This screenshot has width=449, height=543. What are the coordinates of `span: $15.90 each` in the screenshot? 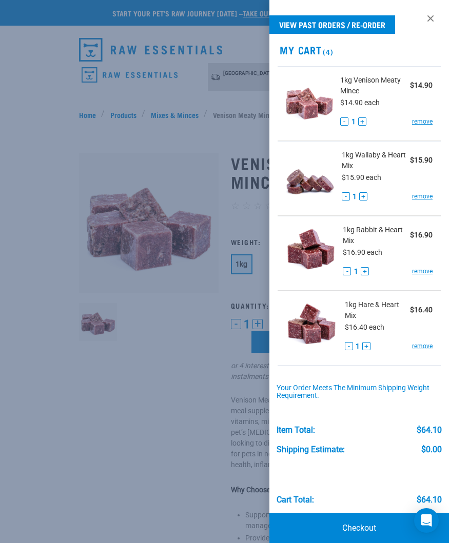 It's located at (361, 177).